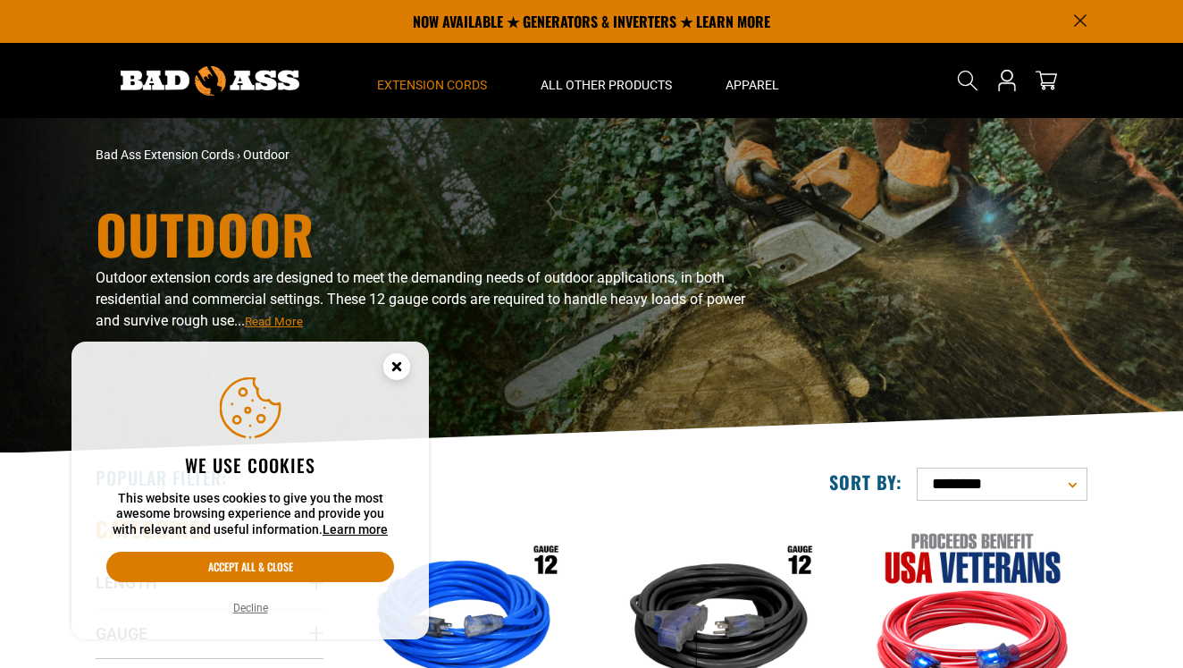  Describe the element at coordinates (250, 514) in the screenshot. I see `p: This website uses cookies to give you the most awesome browsing experience and provide you with r...` at that location.